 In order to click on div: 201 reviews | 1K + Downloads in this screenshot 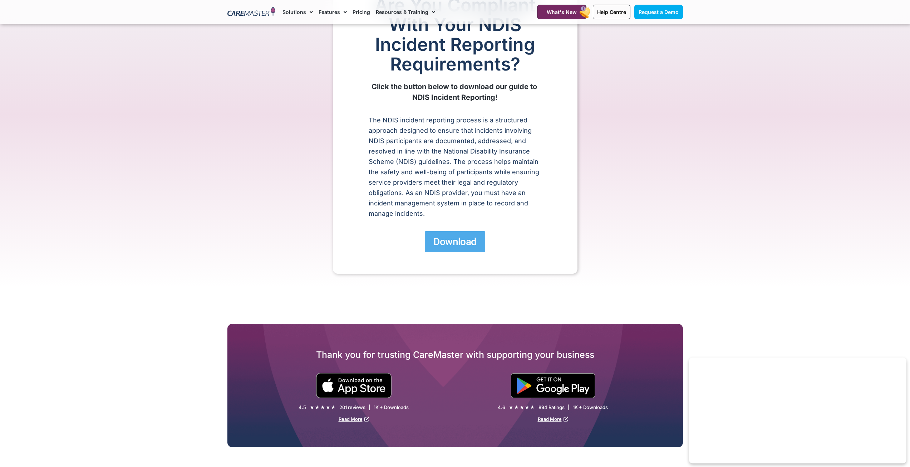, I will do `click(374, 407)`.